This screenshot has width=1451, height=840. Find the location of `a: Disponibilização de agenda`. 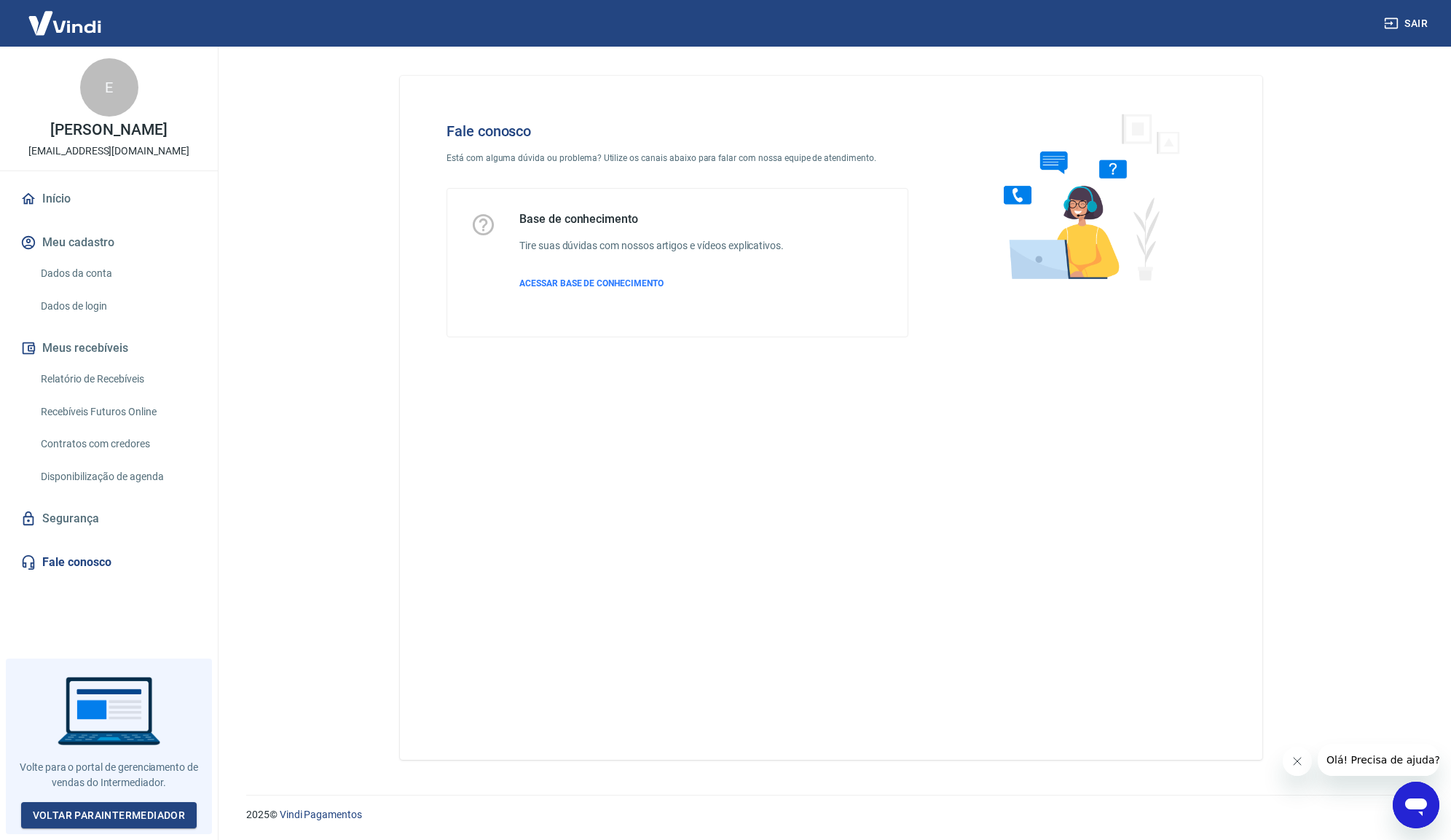

a: Disponibilização de agenda is located at coordinates (117, 477).